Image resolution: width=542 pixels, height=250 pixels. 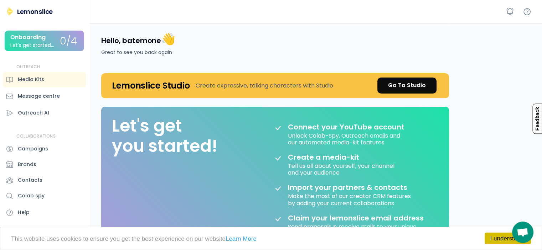 I want to click on div: Message centre, so click(x=39, y=96).